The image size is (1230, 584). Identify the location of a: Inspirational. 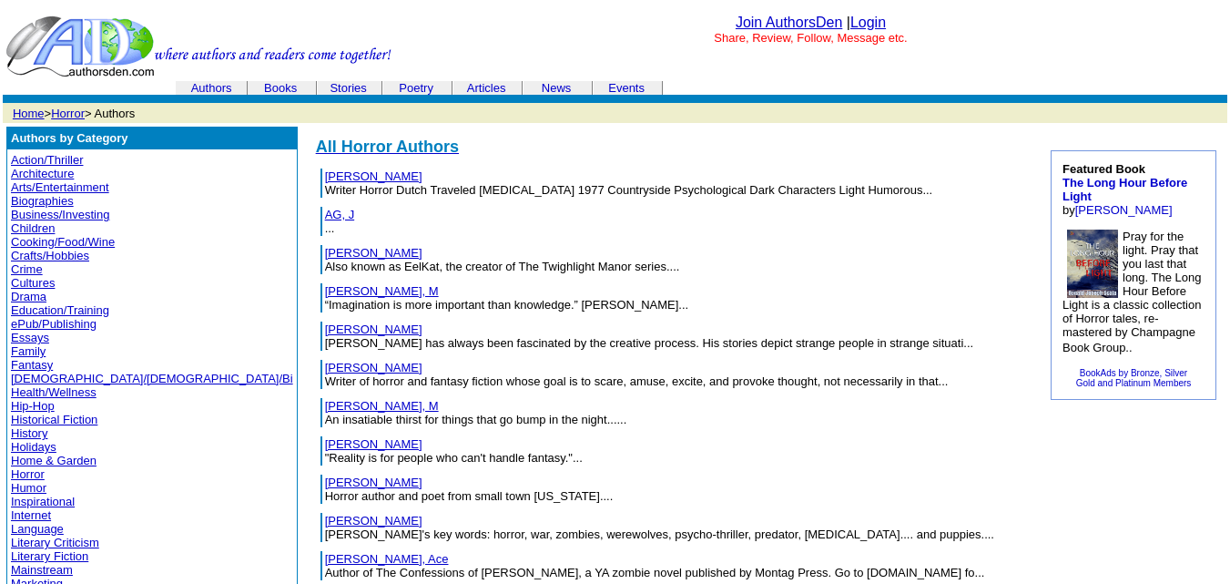
(43, 501).